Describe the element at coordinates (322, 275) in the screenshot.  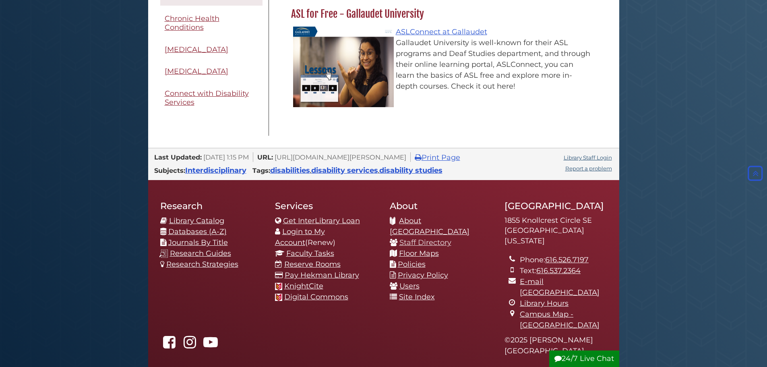
I see `a: Pay Hekman Library` at that location.